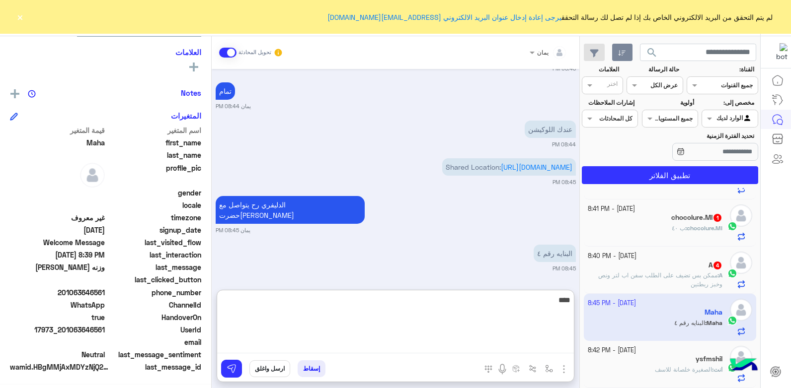 Image resolution: width=791 pixels, height=388 pixels. I want to click on span: اسم المتغير, so click(154, 130).